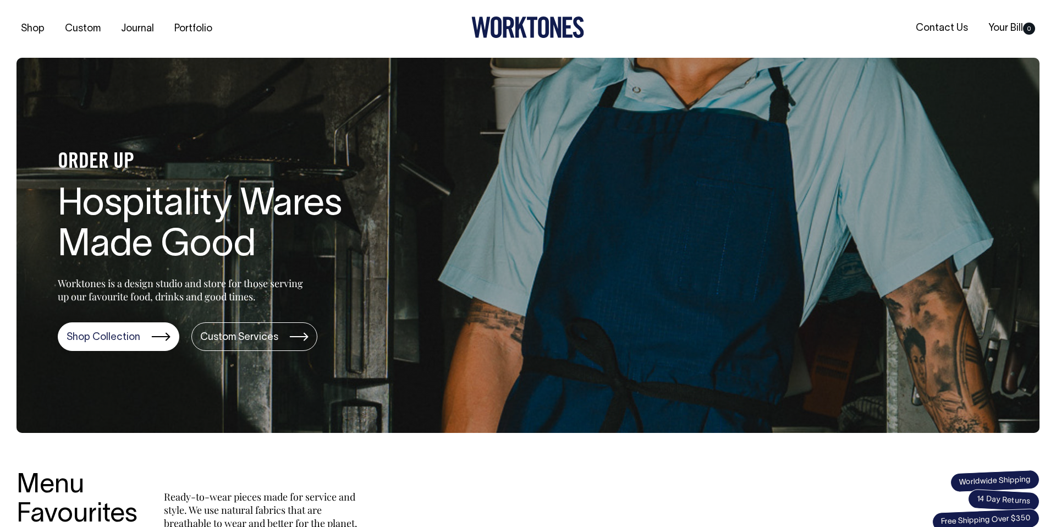  What do you see at coordinates (183, 290) in the screenshot?
I see `p: Worktones is a design studio and store for those serving up our favourite food, drinks and good t...` at bounding box center [183, 290].